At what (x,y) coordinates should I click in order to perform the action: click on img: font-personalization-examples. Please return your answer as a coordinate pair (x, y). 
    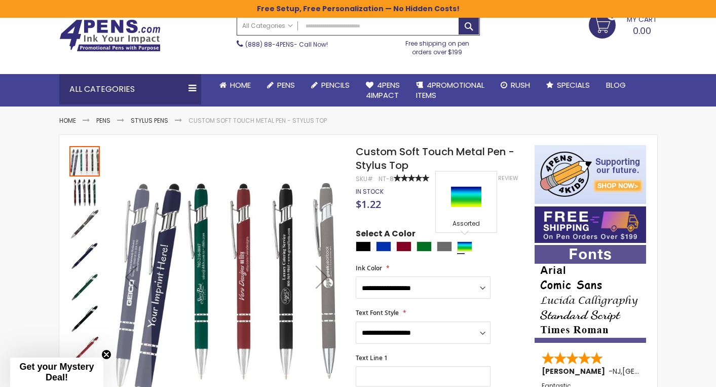
    Looking at the image, I should click on (590, 293).